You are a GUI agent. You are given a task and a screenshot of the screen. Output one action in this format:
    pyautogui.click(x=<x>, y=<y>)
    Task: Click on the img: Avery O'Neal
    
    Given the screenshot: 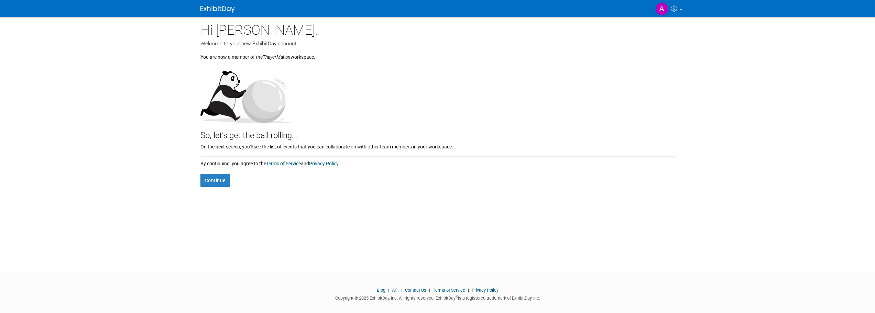 What is the action you would take?
    pyautogui.click(x=662, y=9)
    